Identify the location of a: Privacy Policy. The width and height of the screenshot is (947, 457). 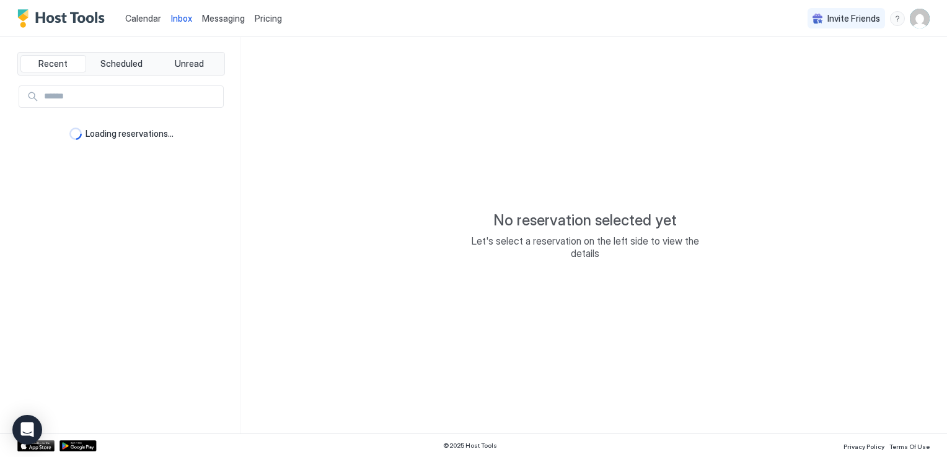
(864, 446).